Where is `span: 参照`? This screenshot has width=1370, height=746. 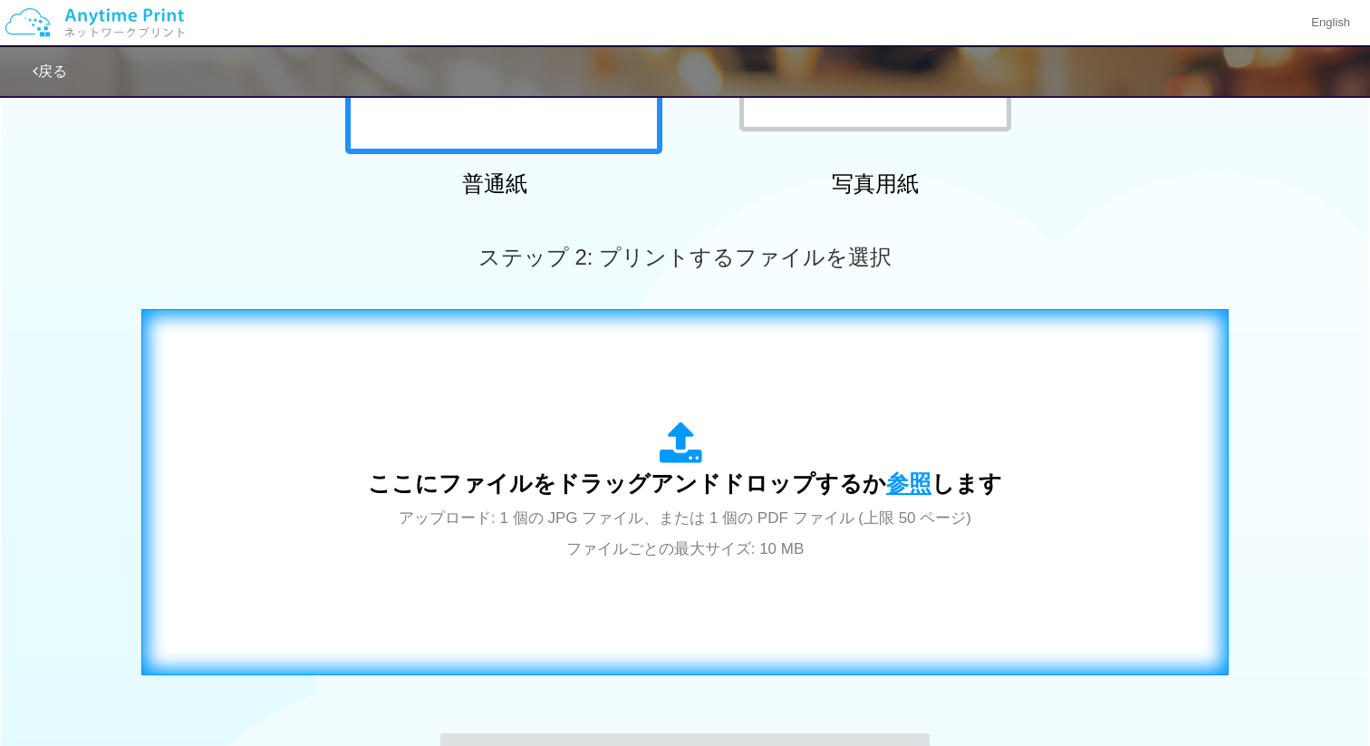 span: 参照 is located at coordinates (909, 483).